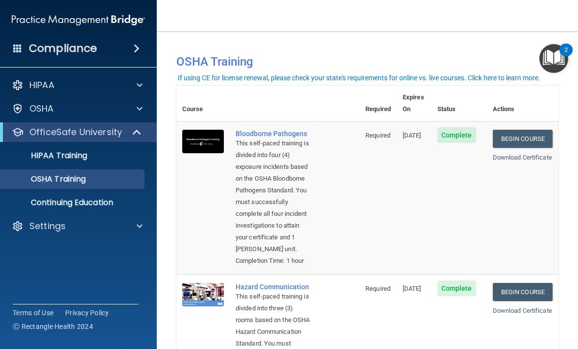 The width and height of the screenshot is (578, 349). I want to click on div: 2, so click(565, 56).